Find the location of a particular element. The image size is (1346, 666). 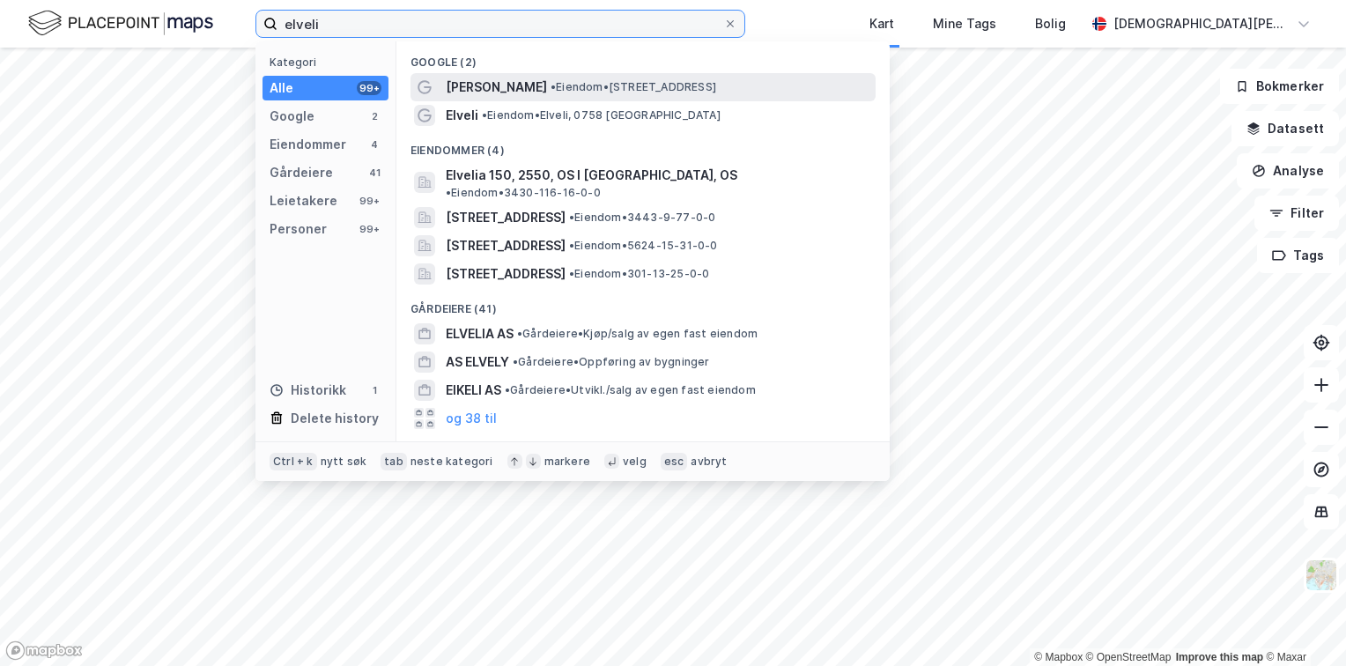

div: Gårdeiere (41) is located at coordinates (643, 304).